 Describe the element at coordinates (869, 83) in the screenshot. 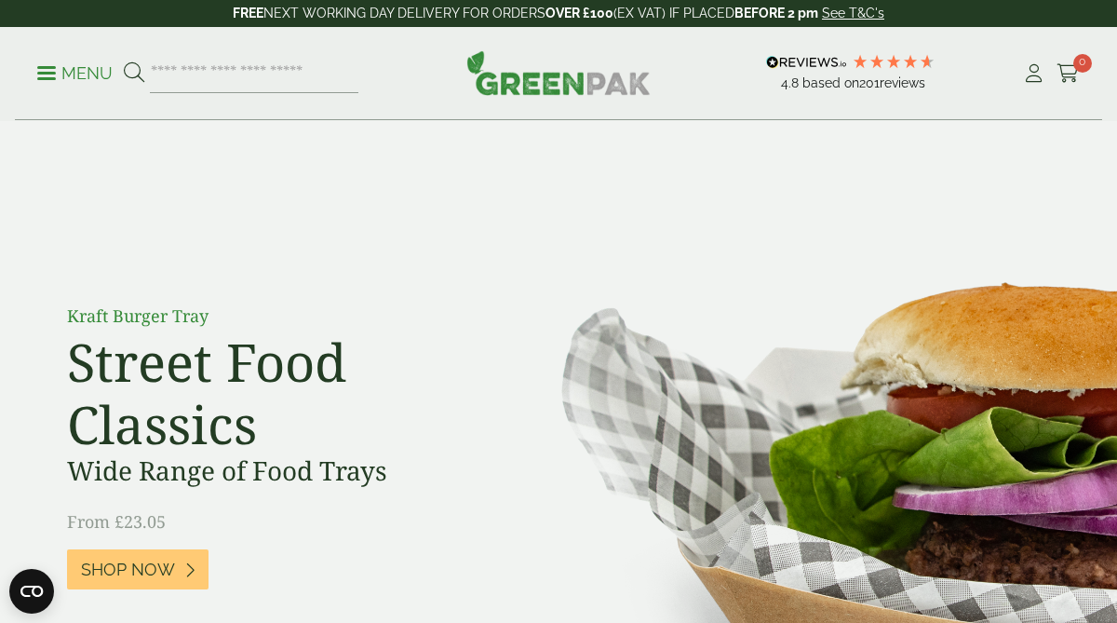

I see `span: 201` at that location.